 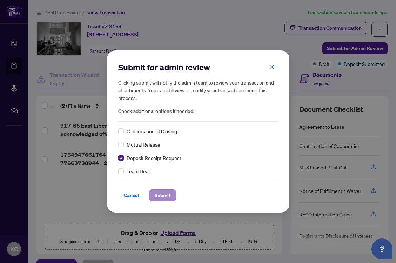 I want to click on button: Cancel, so click(x=132, y=195).